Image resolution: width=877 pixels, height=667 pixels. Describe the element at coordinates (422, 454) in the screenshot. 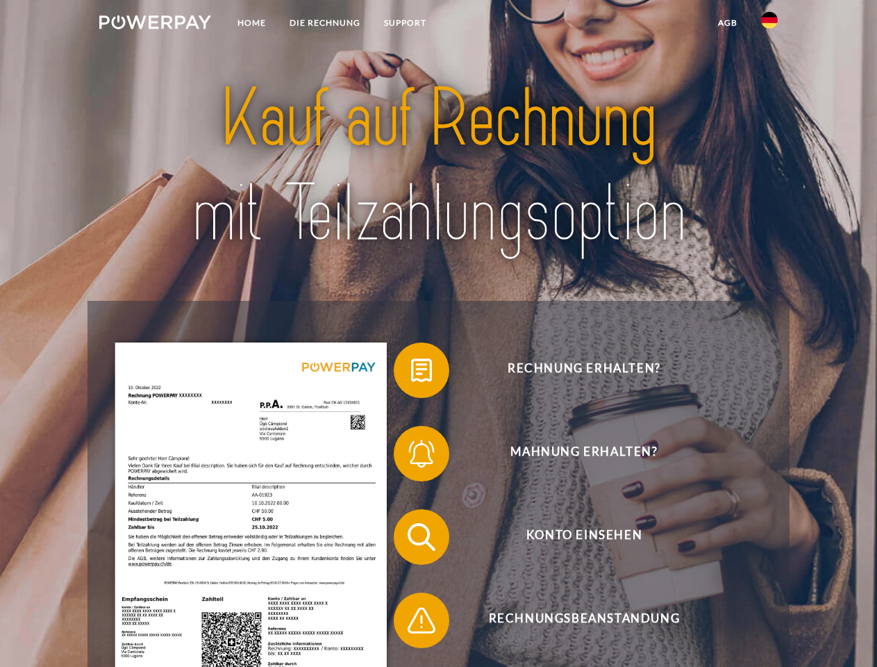

I see `img: qb_bell.svg` at that location.